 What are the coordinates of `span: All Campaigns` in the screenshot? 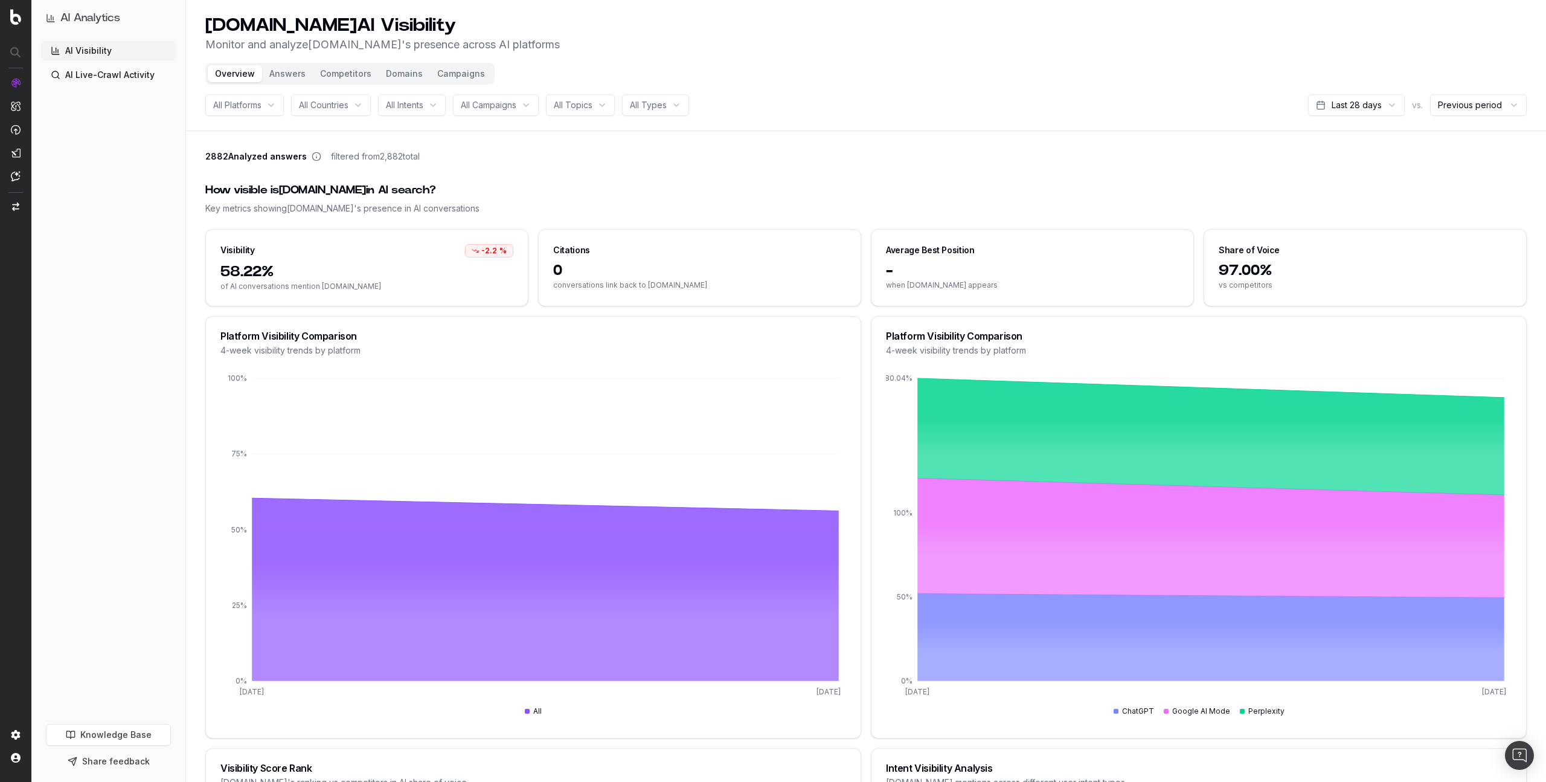 It's located at (489, 105).